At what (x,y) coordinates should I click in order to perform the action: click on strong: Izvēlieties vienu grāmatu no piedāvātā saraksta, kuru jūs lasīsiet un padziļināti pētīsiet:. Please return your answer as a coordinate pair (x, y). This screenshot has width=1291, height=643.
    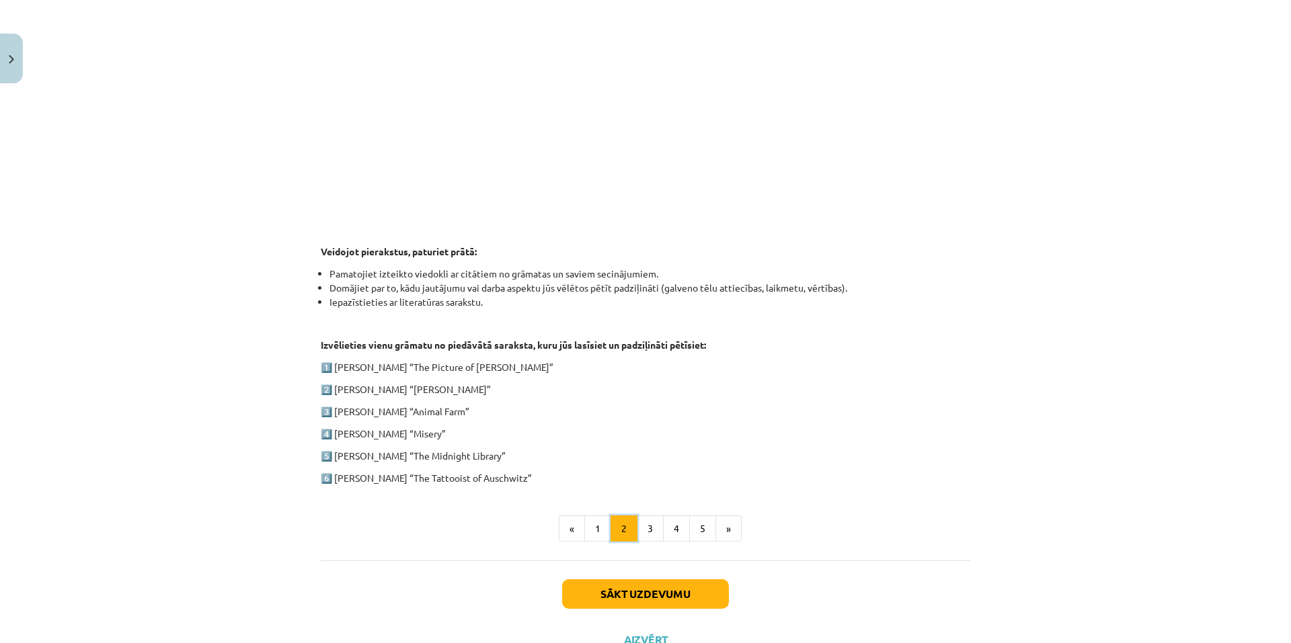
    Looking at the image, I should click on (513, 345).